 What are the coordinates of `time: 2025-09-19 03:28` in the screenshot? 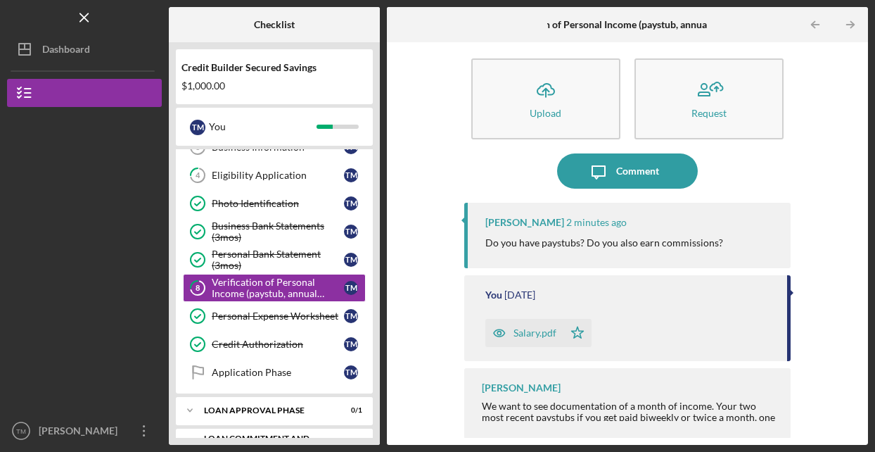 It's located at (520, 295).